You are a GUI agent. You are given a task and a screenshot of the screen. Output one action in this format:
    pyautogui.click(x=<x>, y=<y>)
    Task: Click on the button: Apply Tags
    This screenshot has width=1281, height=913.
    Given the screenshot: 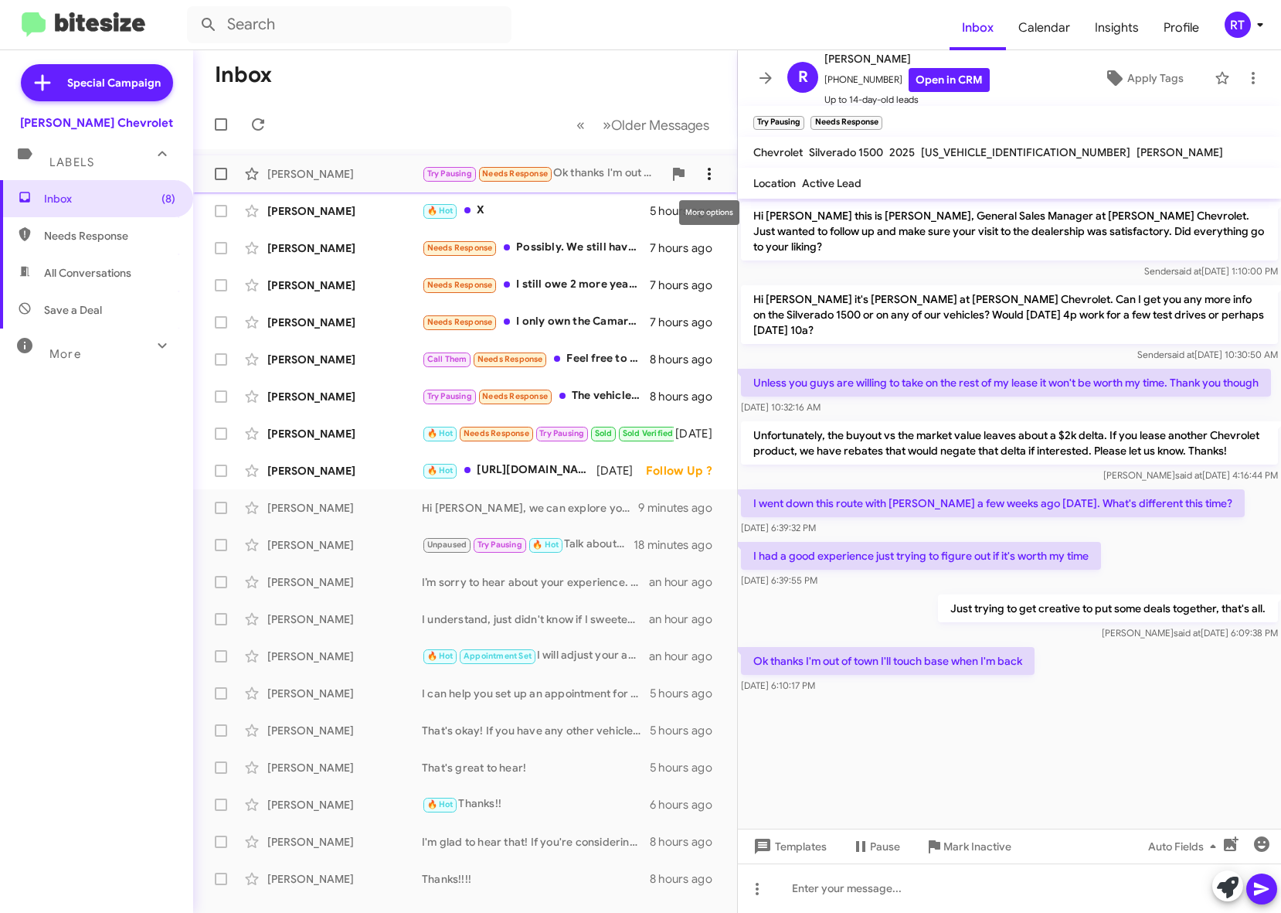 What is the action you would take?
    pyautogui.click(x=1143, y=78)
    